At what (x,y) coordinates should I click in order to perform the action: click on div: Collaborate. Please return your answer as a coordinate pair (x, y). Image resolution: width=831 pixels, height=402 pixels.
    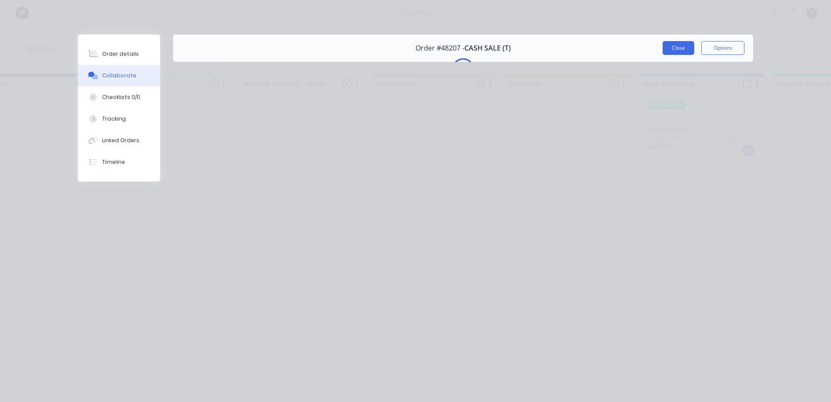
    Looking at the image, I should click on (119, 76).